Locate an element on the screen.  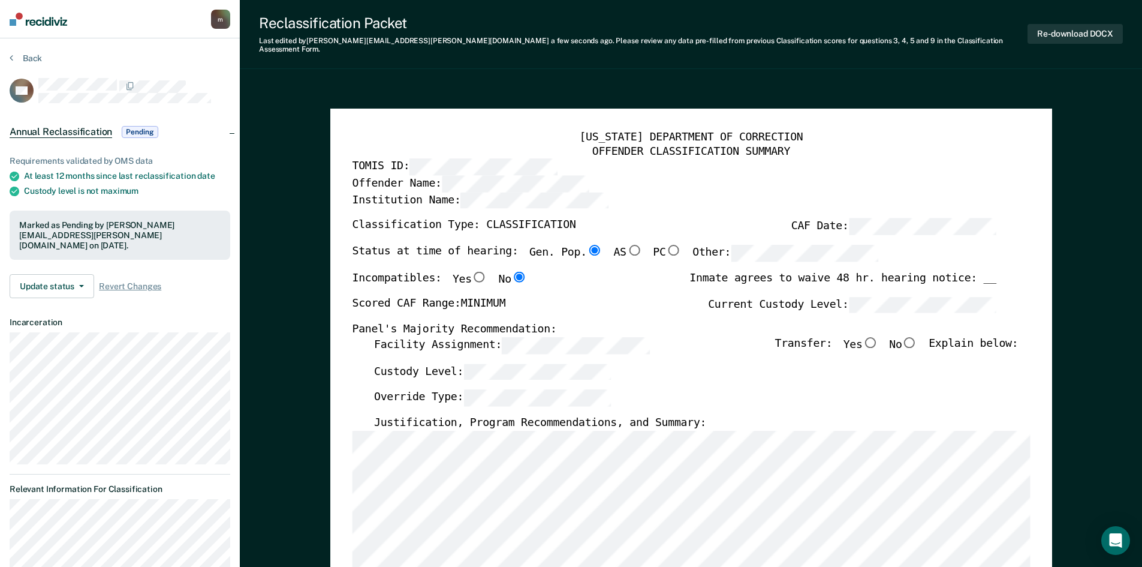
button: Update status is located at coordinates (52, 286).